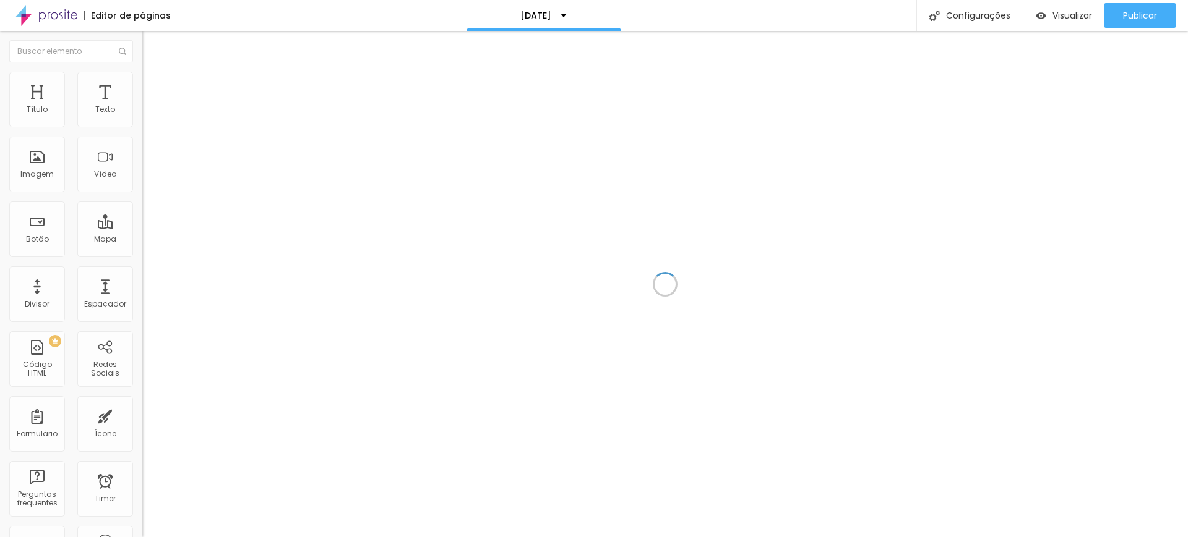  I want to click on input: Buscar elemento, so click(71, 51).